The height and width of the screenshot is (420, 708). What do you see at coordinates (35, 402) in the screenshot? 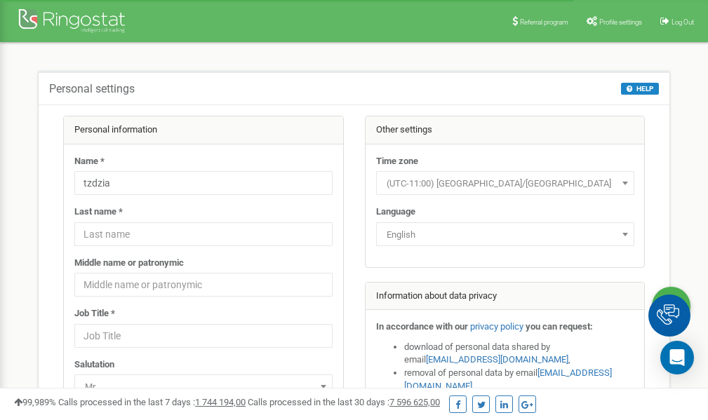
I see `span: 99,989%` at bounding box center [35, 402].